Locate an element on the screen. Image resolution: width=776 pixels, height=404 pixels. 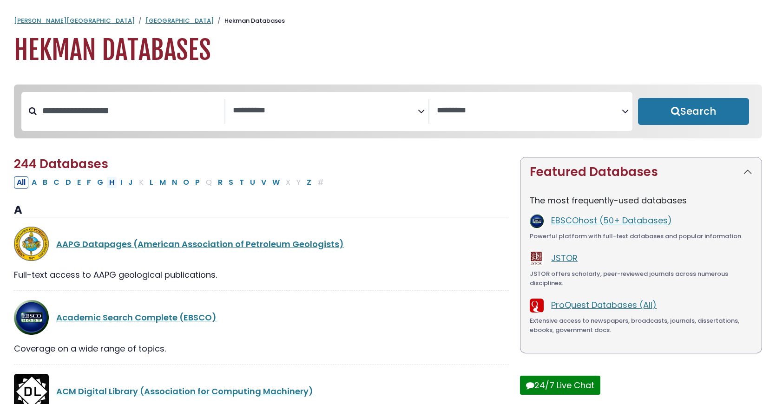
button: Filter Results F is located at coordinates (89, 183).